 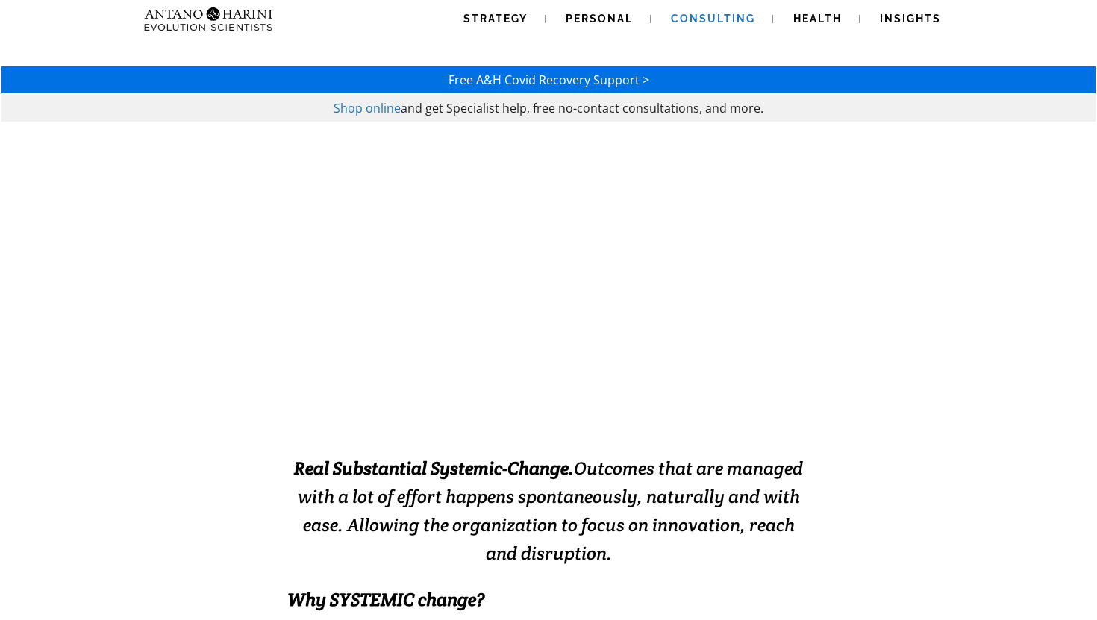 I want to click on strong: EXCELLENCE INSTALLATION. ENABLED., so click(x=548, y=381).